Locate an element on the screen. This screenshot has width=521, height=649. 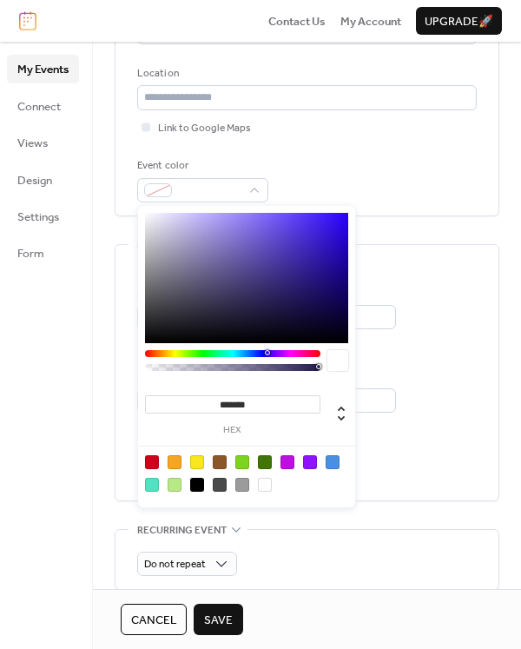
a: Views is located at coordinates (43, 142).